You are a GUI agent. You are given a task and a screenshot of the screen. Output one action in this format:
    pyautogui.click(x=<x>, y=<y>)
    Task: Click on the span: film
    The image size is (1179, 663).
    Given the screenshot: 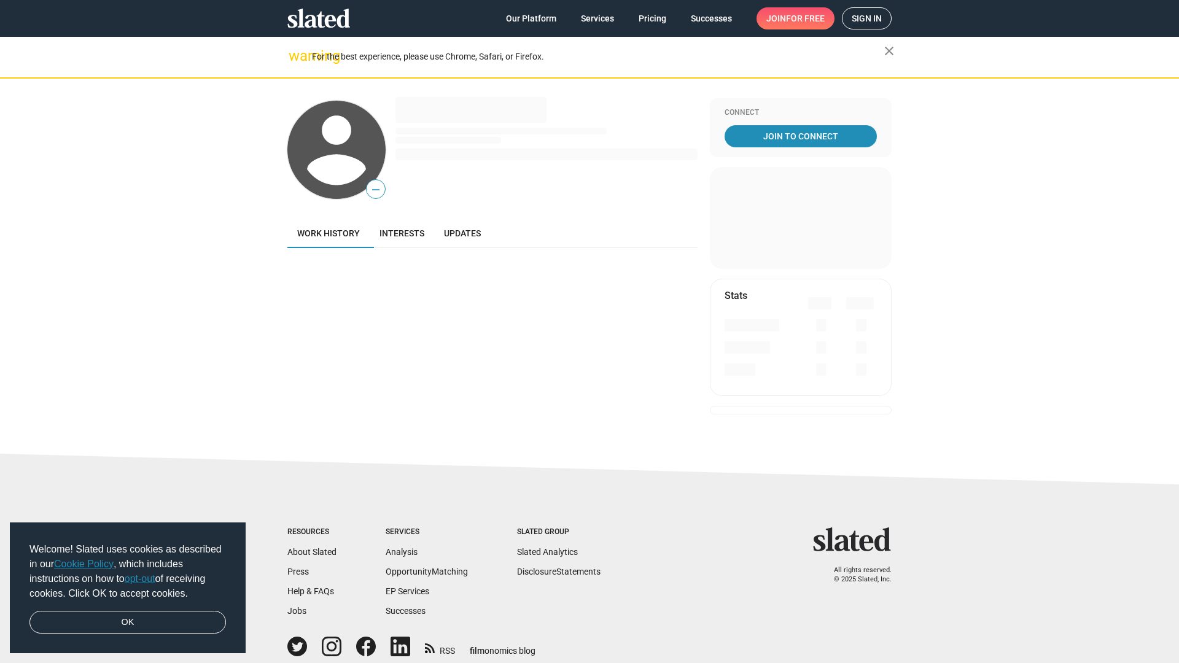 What is the action you would take?
    pyautogui.click(x=477, y=651)
    